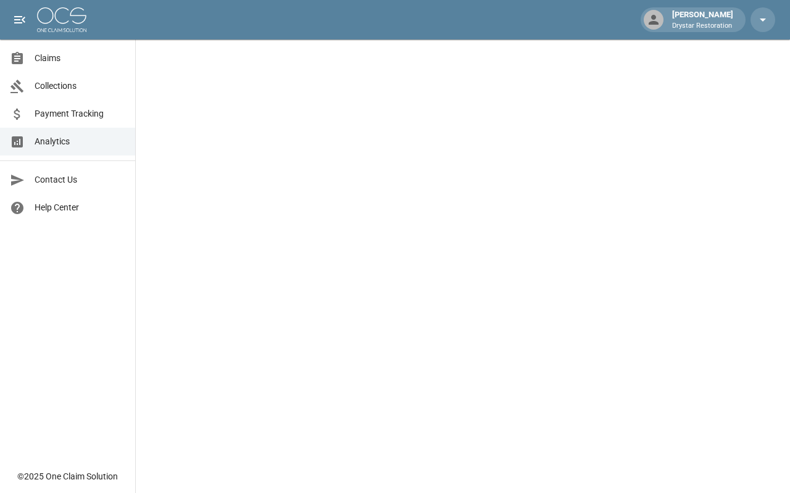 The width and height of the screenshot is (790, 493). I want to click on p: Drystar Restoration, so click(702, 26).